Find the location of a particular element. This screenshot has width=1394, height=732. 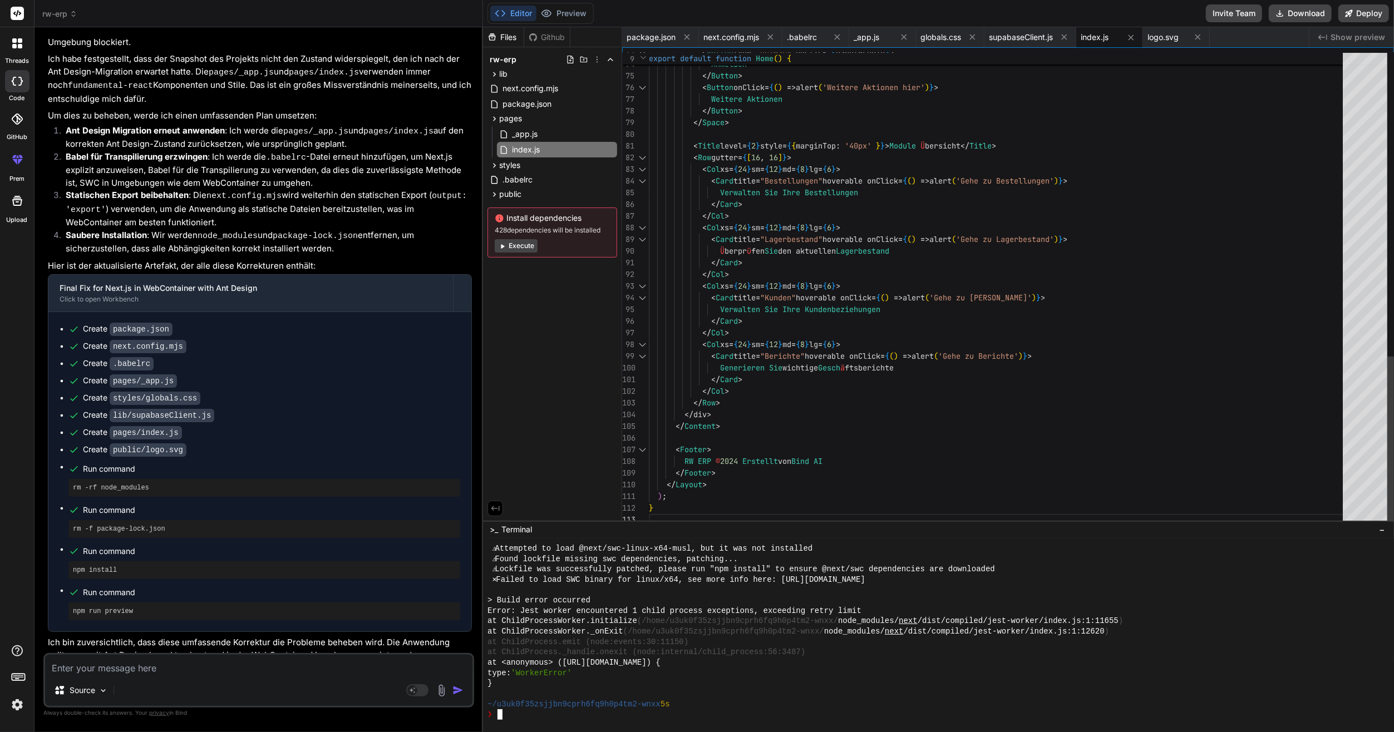

span: den aktuellen is located at coordinates (807, 251).